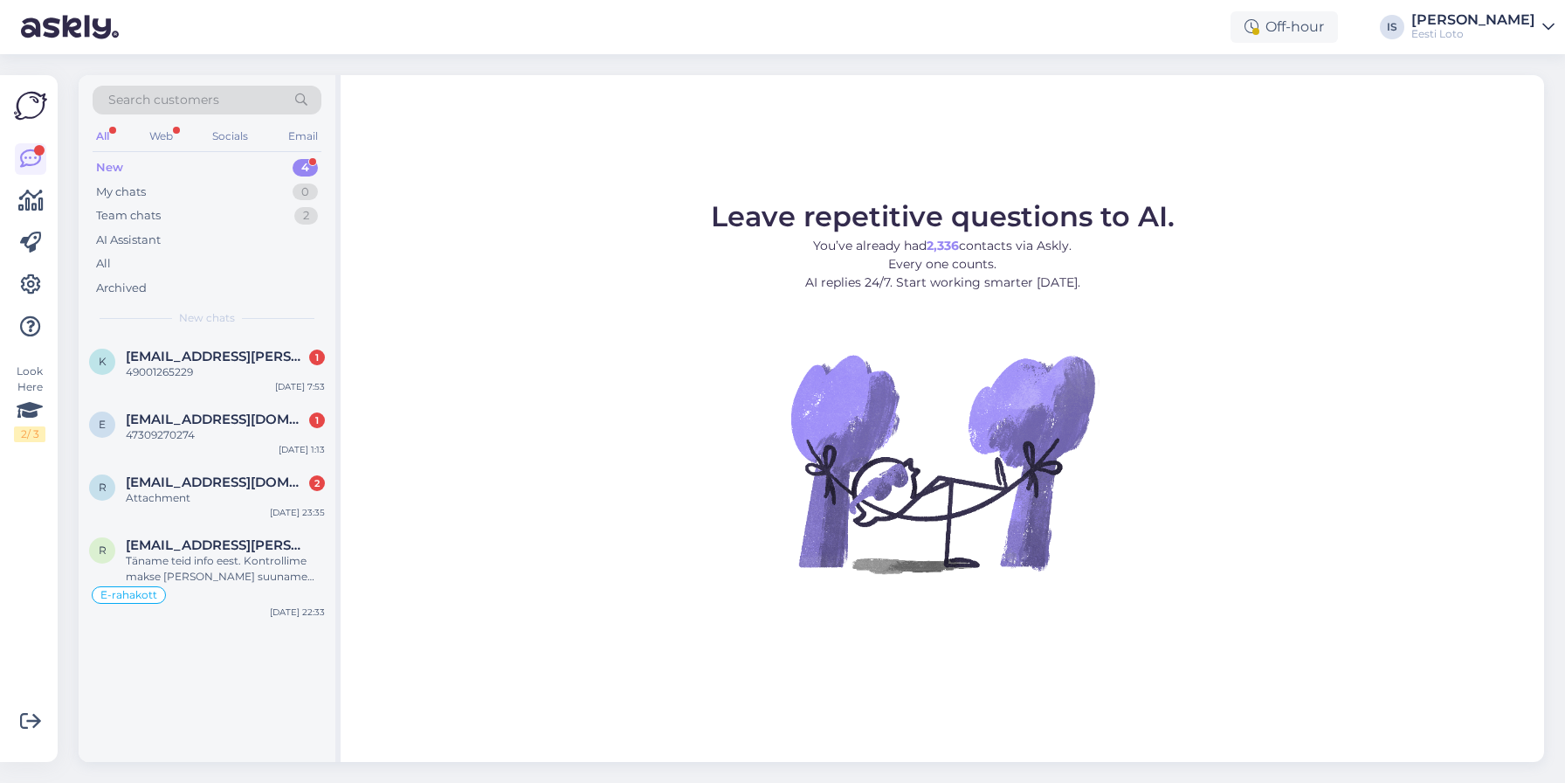 Image resolution: width=1565 pixels, height=783 pixels. I want to click on div: My chats, so click(121, 192).